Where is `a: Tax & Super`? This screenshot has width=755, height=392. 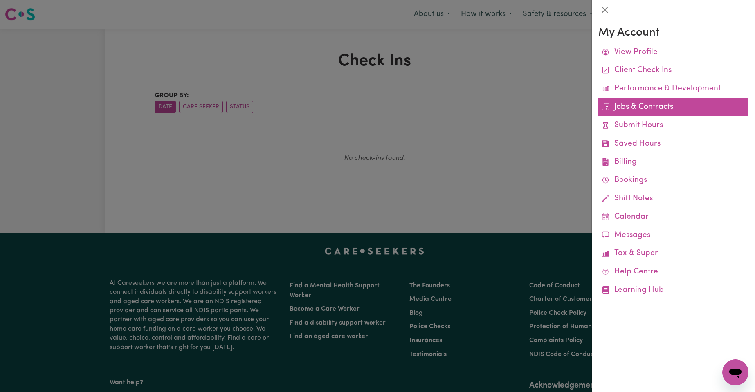 a: Tax & Super is located at coordinates (673, 254).